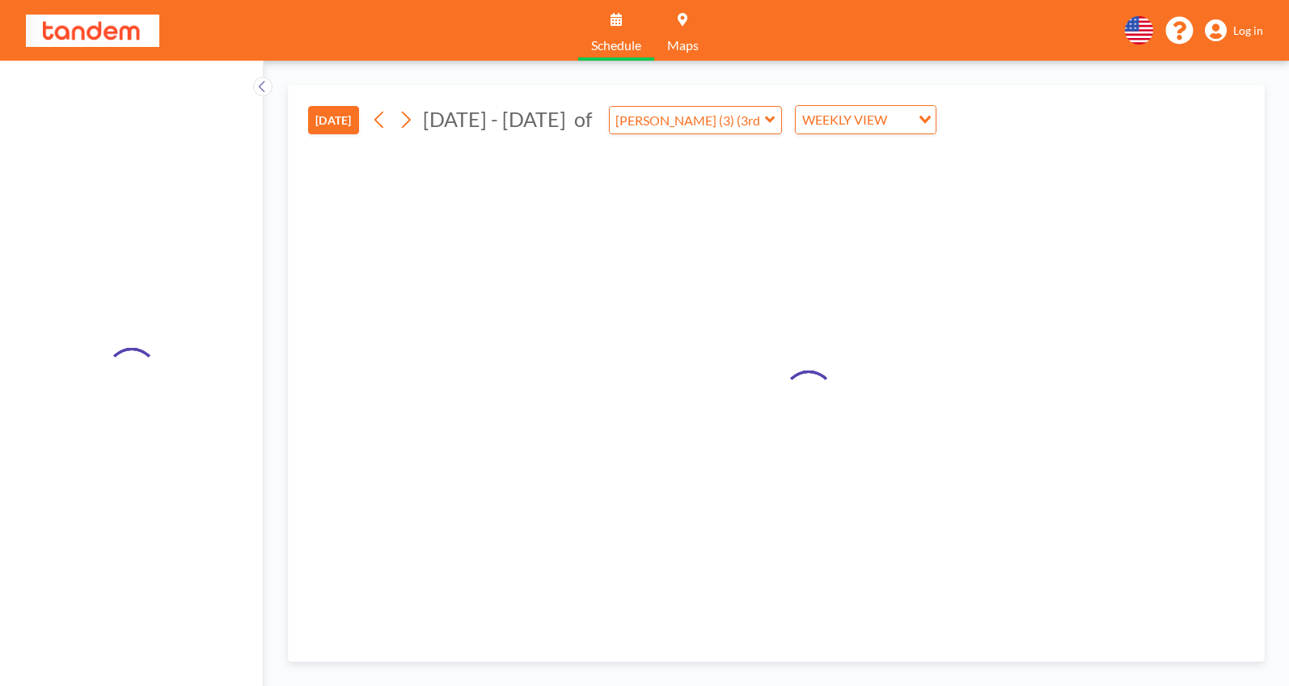 This screenshot has height=686, width=1289. I want to click on input: Carlito (3) (3rd Fl), so click(688, 120).